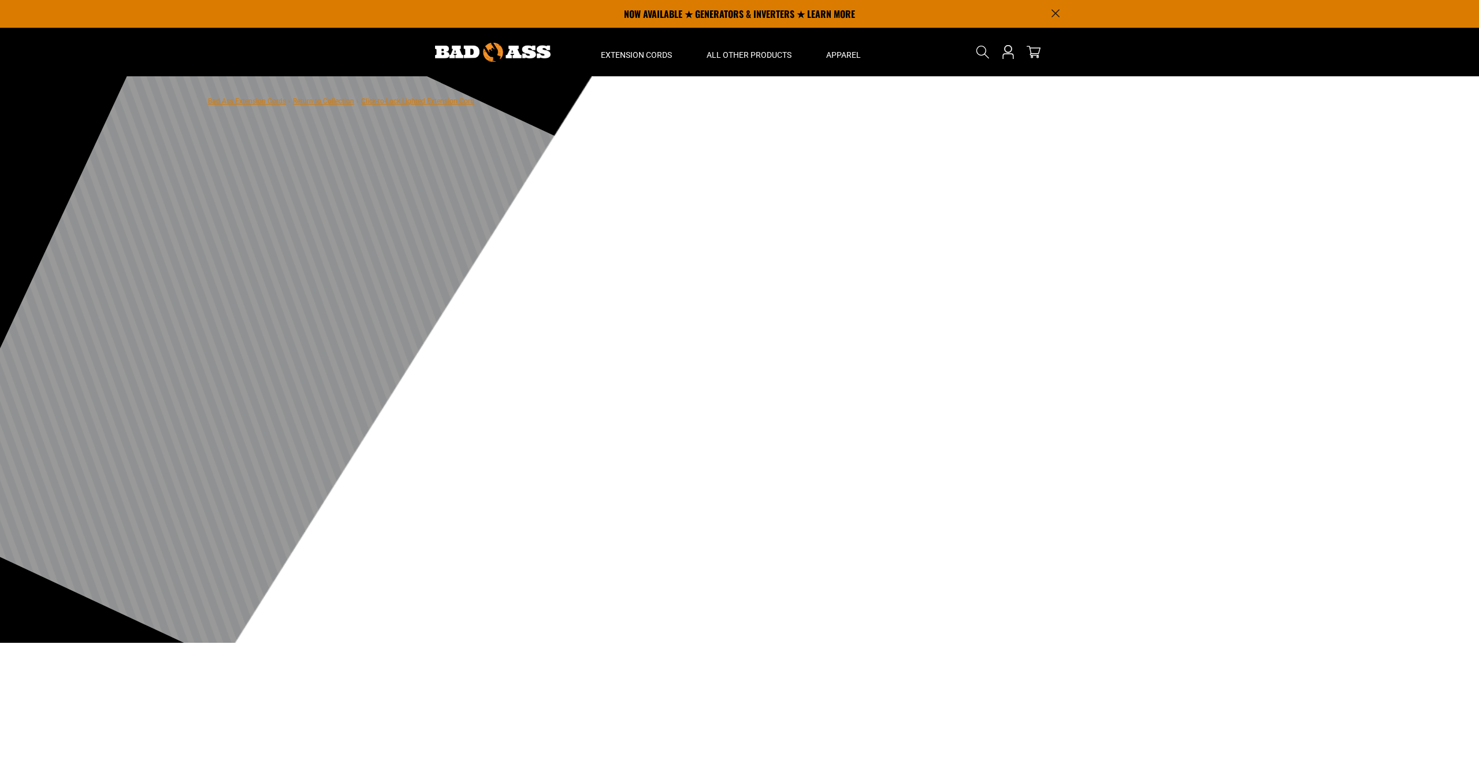 This screenshot has width=1479, height=759. What do you see at coordinates (844, 55) in the screenshot?
I see `span: Apparel` at bounding box center [844, 55].